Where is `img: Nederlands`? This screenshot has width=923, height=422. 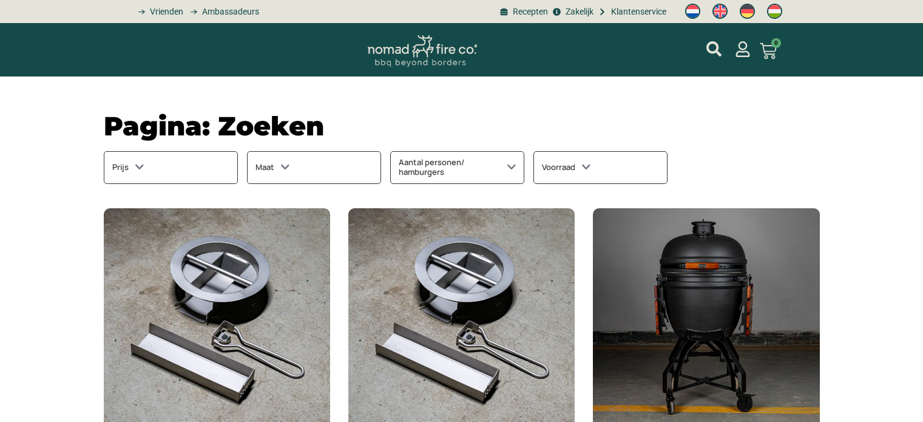 img: Nederlands is located at coordinates (693, 11).